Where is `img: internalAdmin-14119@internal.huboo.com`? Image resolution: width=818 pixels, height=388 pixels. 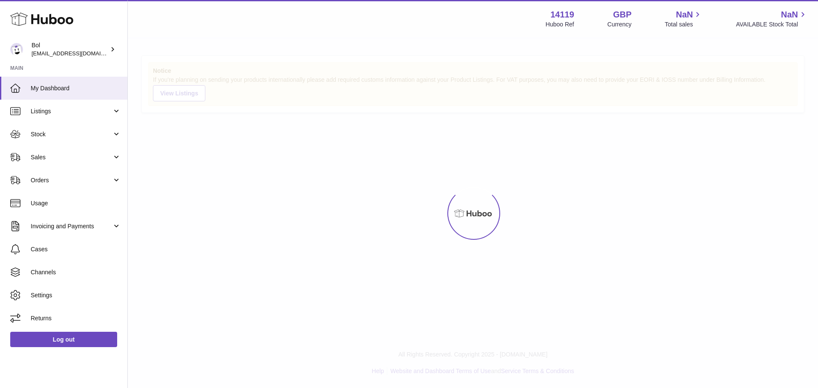 img: internalAdmin-14119@internal.huboo.com is located at coordinates (17, 49).